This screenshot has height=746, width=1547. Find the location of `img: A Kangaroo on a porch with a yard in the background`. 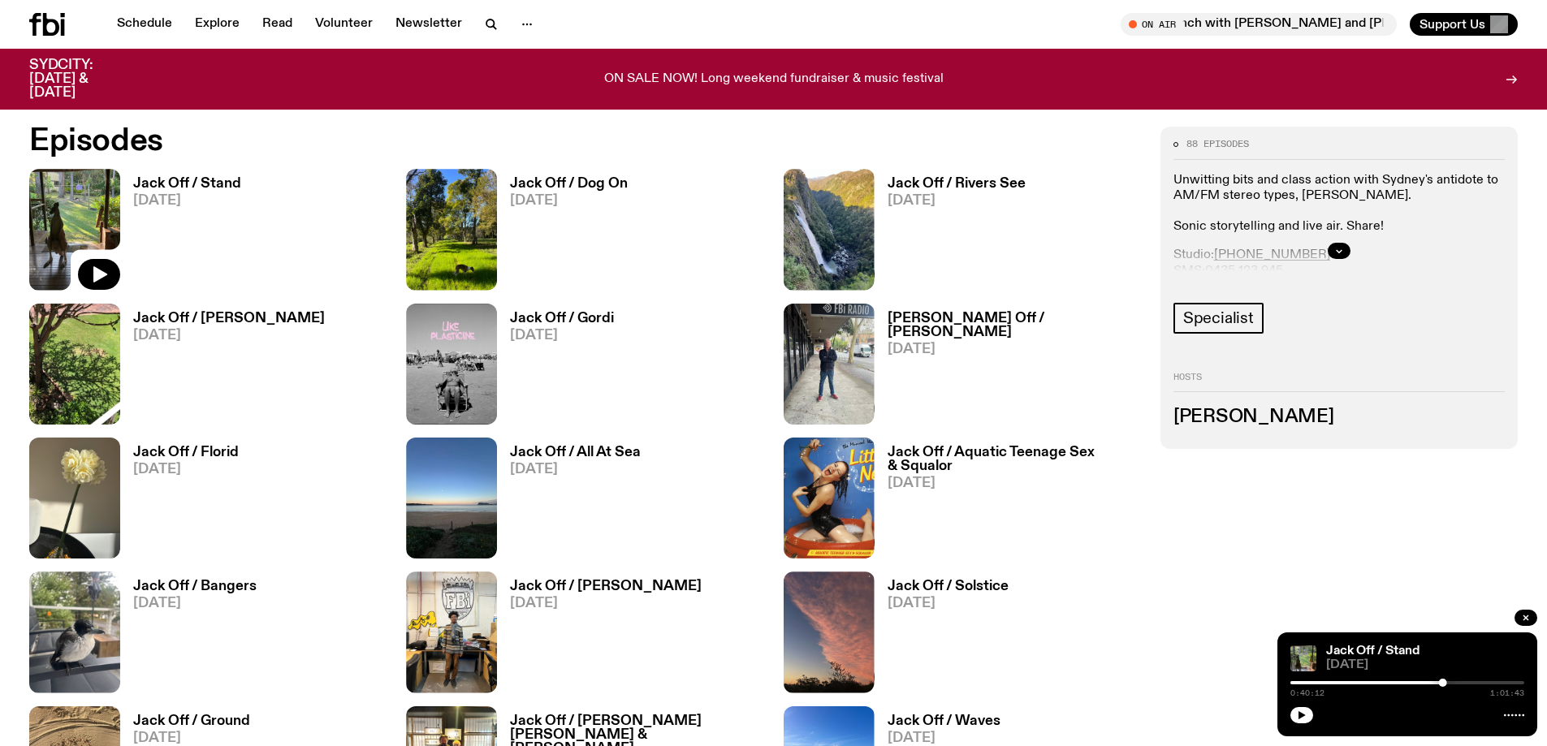

img: A Kangaroo on a porch with a yard in the background is located at coordinates (1304, 659).